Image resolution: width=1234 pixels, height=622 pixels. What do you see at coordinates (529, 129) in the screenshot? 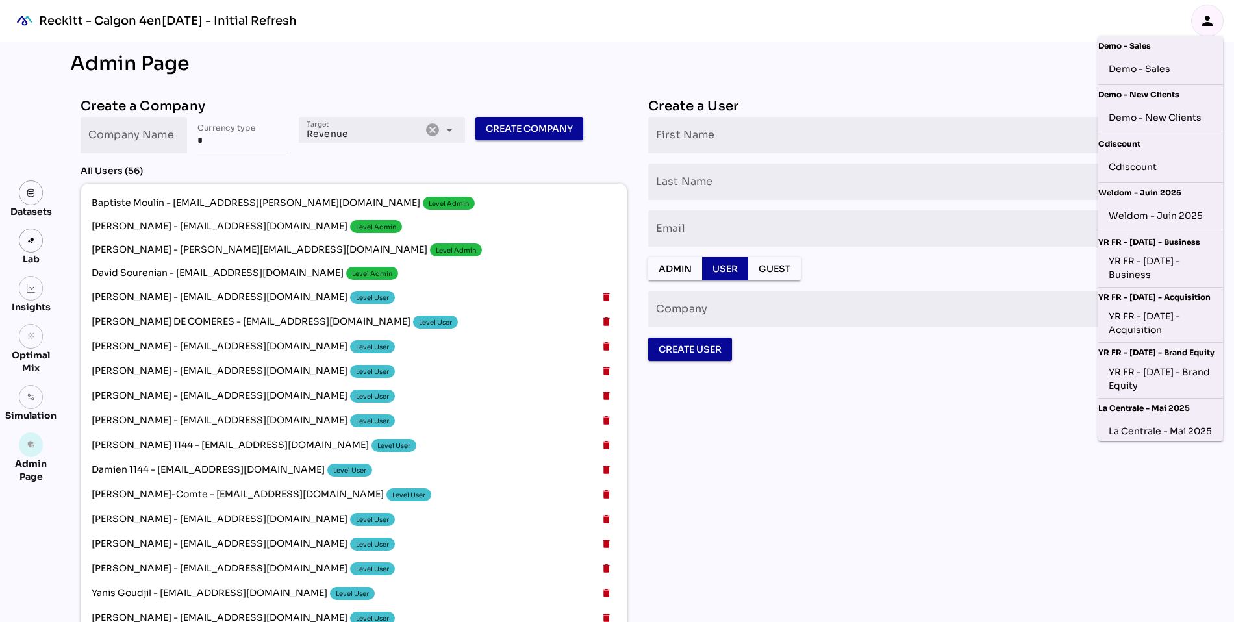
I see `span: Create Company` at bounding box center [529, 129].